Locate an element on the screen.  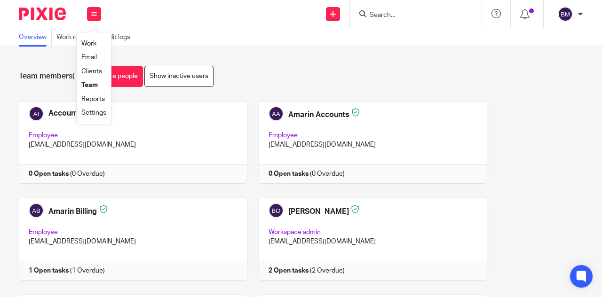
a: Overview is located at coordinates (35, 37).